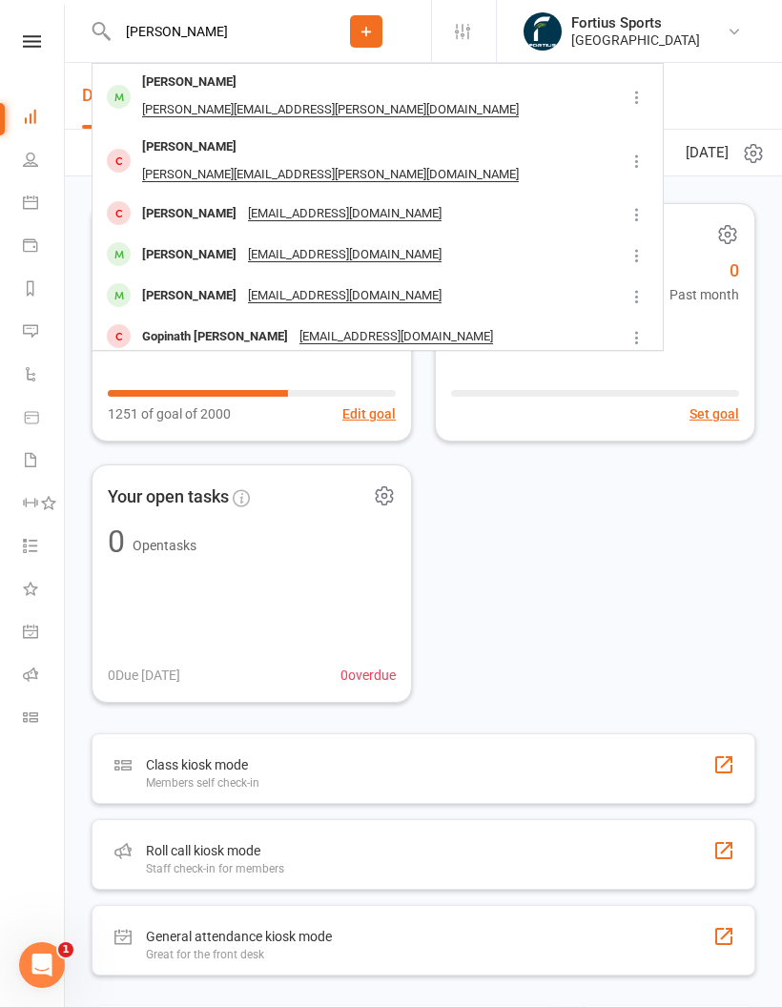 The image size is (782, 1007). I want to click on a: Reports, so click(44, 290).